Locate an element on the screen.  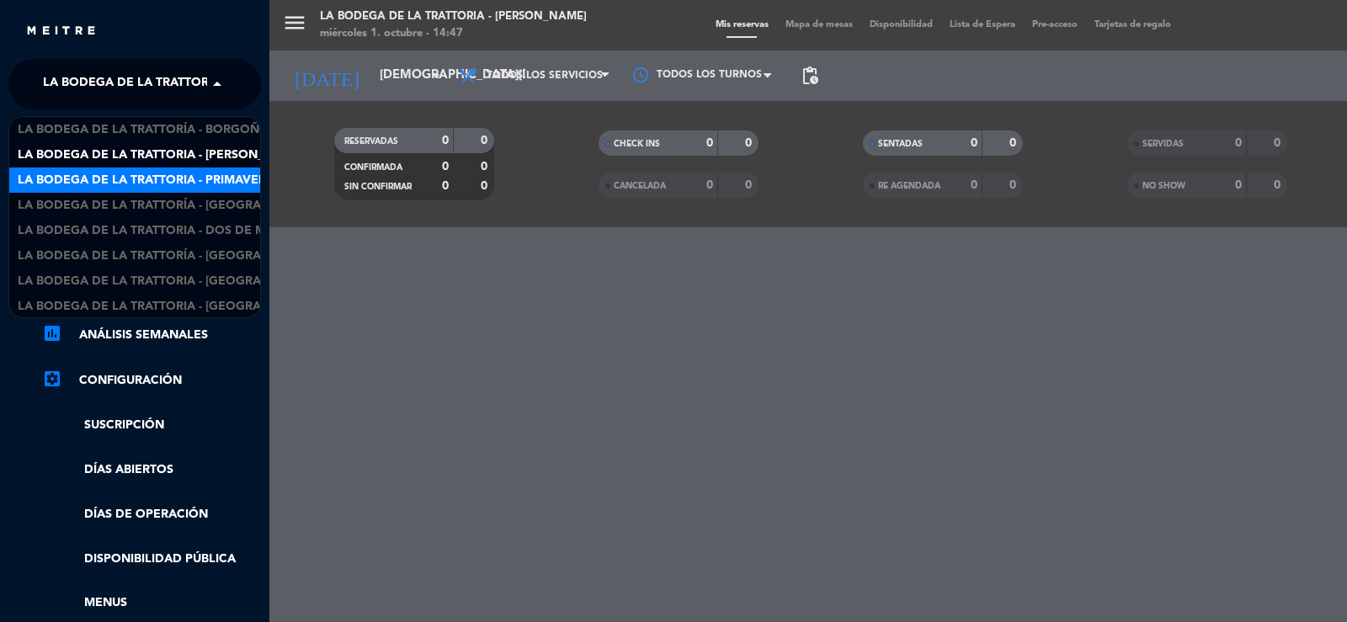
a: Días abiertos is located at coordinates (152, 470).